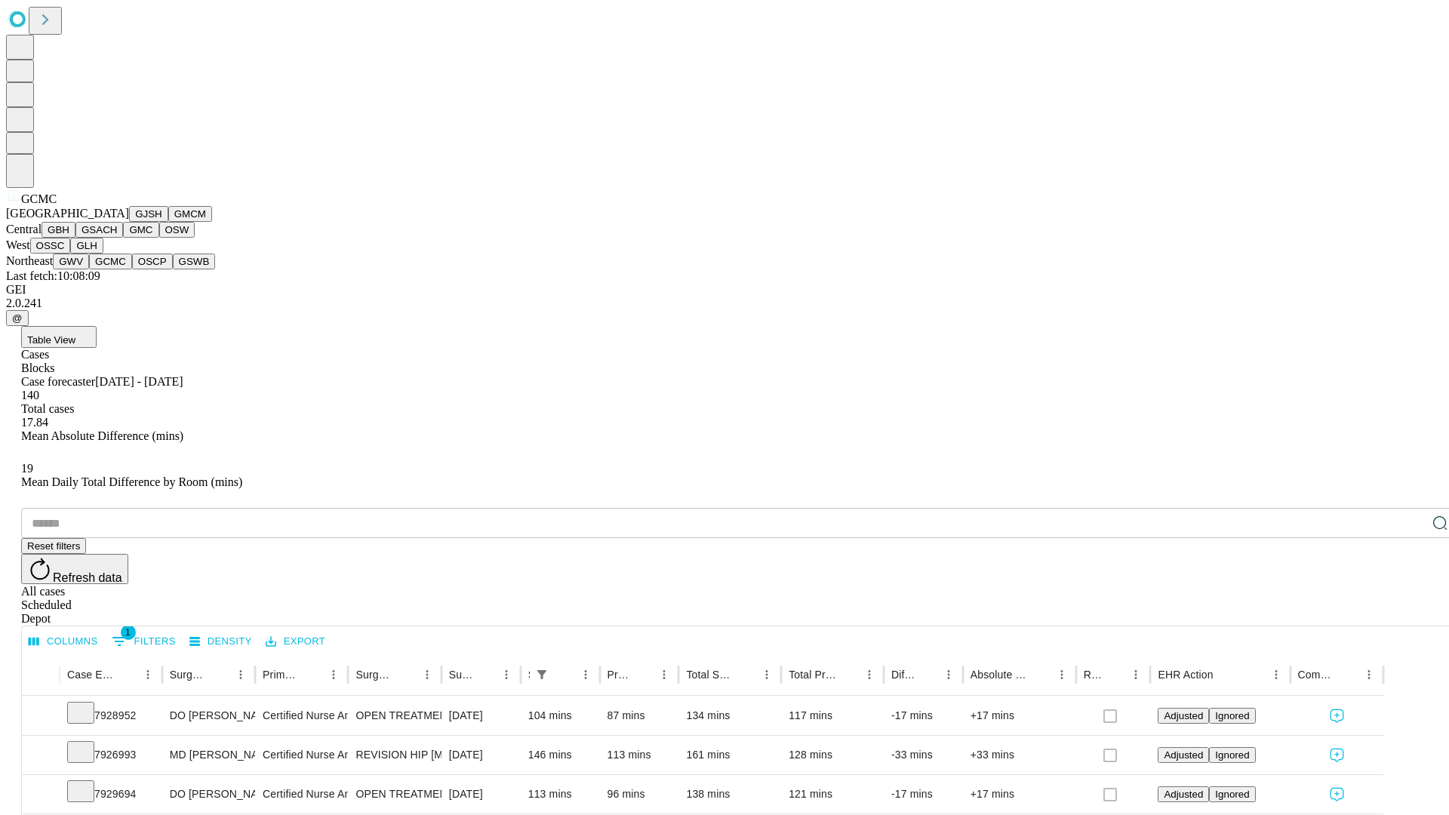 The width and height of the screenshot is (1449, 815). I want to click on span: Refresh data, so click(88, 577).